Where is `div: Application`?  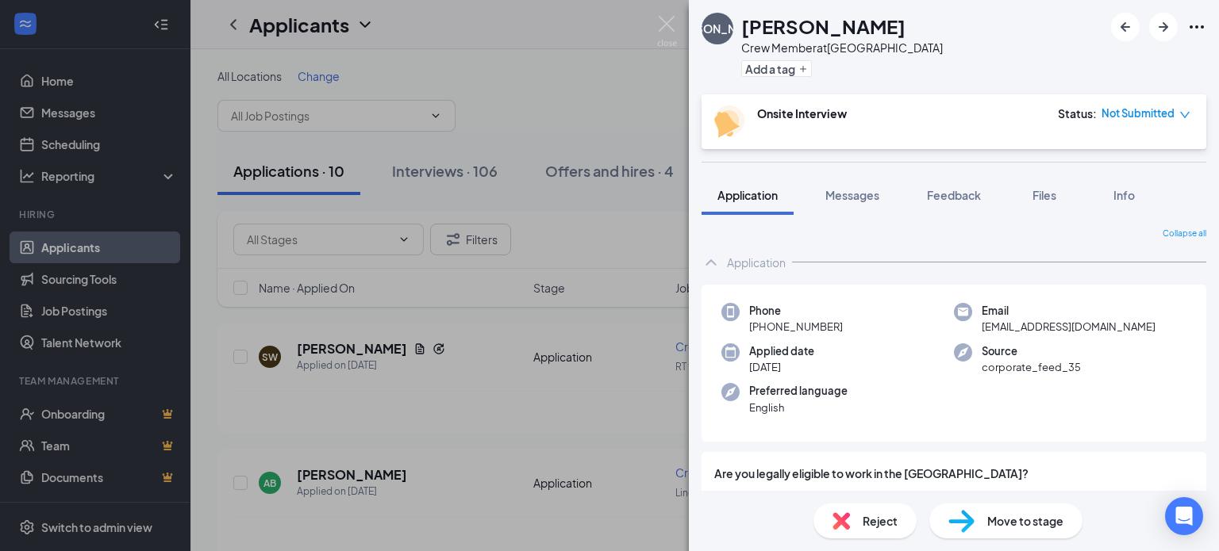
div: Application is located at coordinates (756, 263).